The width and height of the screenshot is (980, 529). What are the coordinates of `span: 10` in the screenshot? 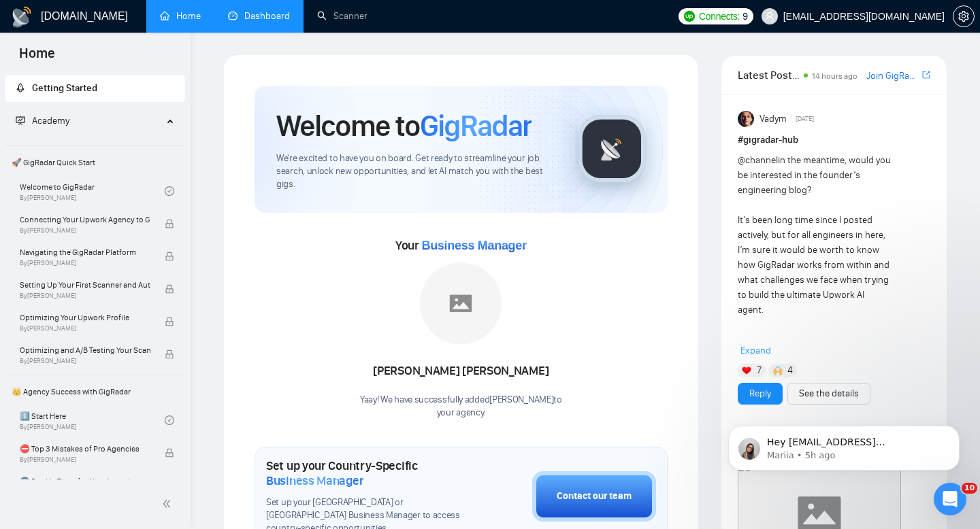 It's located at (969, 489).